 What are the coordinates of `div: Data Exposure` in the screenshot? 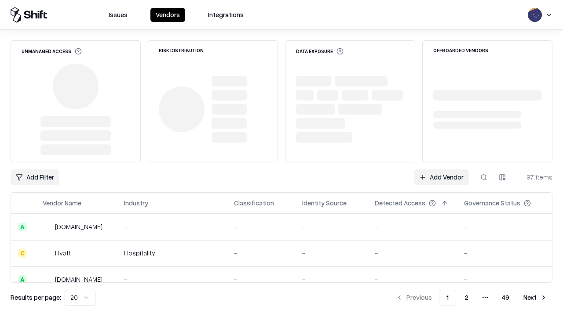 It's located at (319, 51).